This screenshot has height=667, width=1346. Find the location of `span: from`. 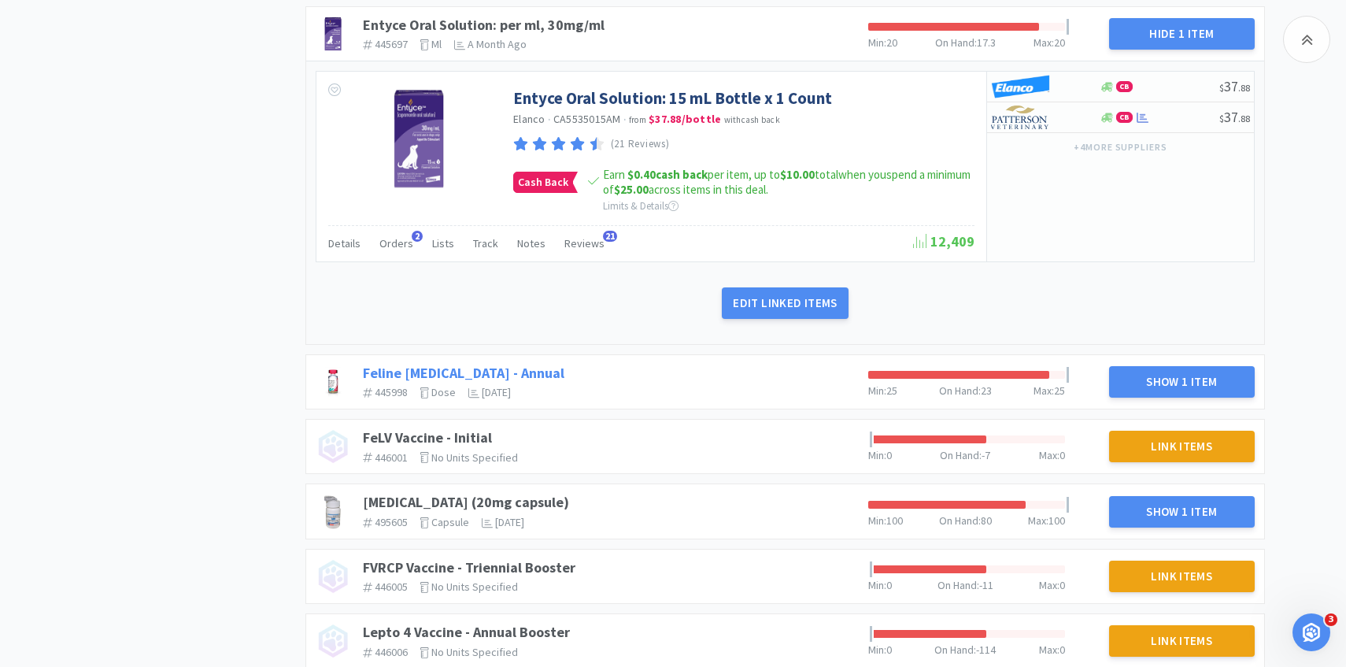

span: from is located at coordinates (638, 120).